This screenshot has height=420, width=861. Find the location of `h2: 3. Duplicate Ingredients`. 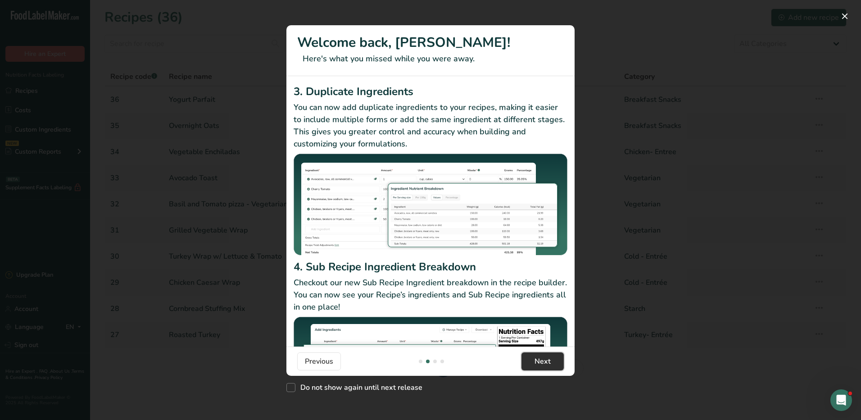

h2: 3. Duplicate Ingredients is located at coordinates (430, 91).